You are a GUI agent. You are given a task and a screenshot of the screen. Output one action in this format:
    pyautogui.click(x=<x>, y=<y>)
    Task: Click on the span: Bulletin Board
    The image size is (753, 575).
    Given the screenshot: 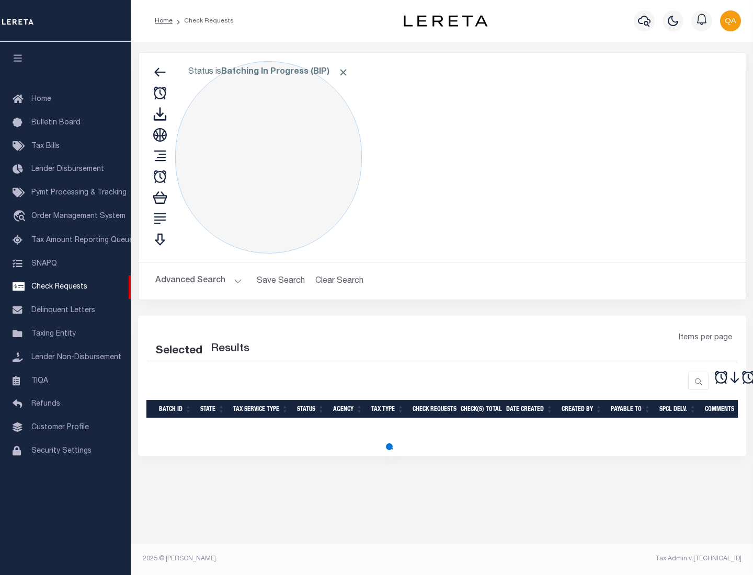 What is the action you would take?
    pyautogui.click(x=56, y=123)
    